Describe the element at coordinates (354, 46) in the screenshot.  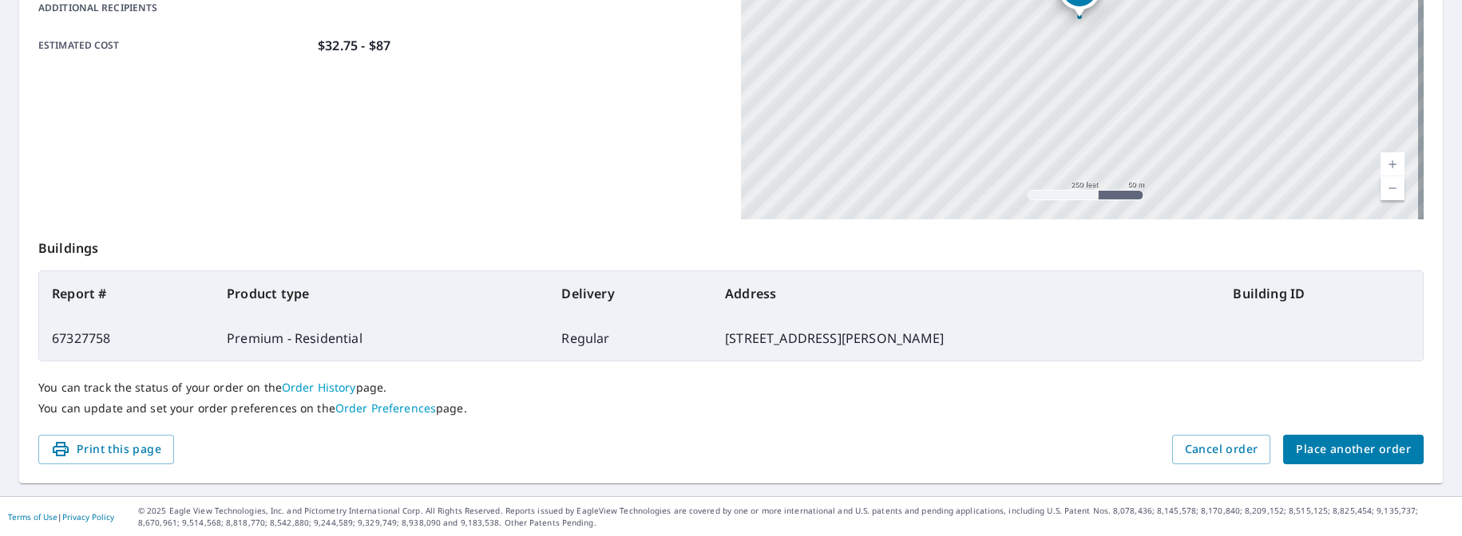
I see `p: $32.75 - $87` at that location.